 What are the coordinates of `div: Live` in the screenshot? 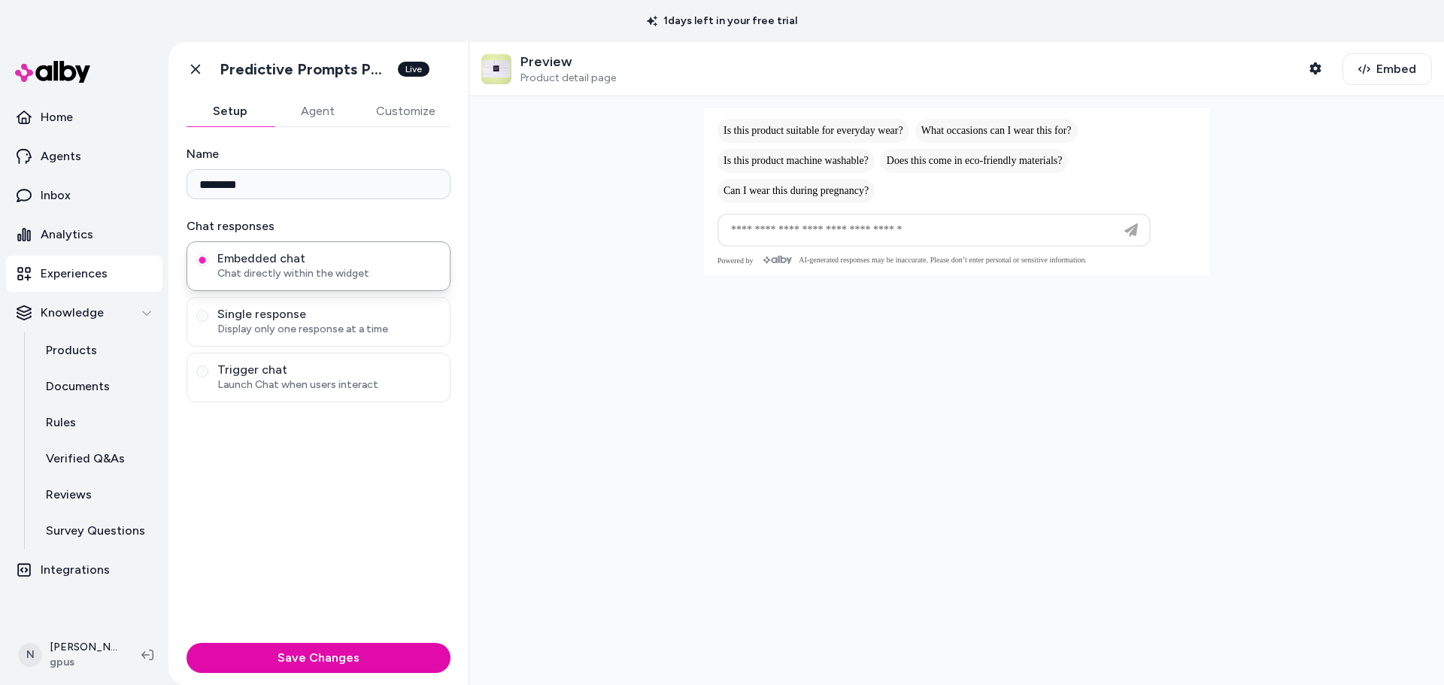 It's located at (414, 69).